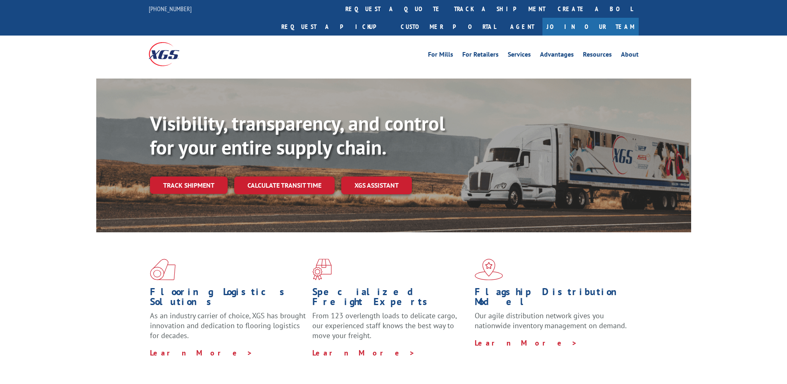  I want to click on span: As an industry carrier of choice, XGS has brought innovation and dedication to flooring logistics..., so click(228, 325).